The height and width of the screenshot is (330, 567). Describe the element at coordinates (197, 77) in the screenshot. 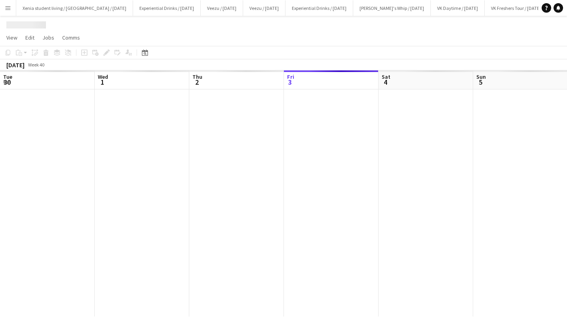

I see `span: Thu` at that location.